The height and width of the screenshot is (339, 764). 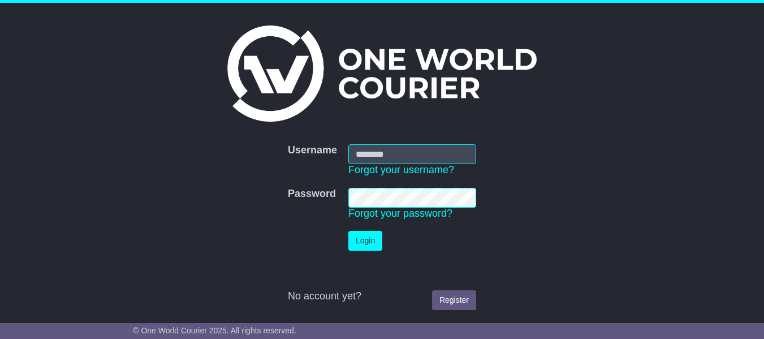 What do you see at coordinates (365, 240) in the screenshot?
I see `button: Login` at bounding box center [365, 240].